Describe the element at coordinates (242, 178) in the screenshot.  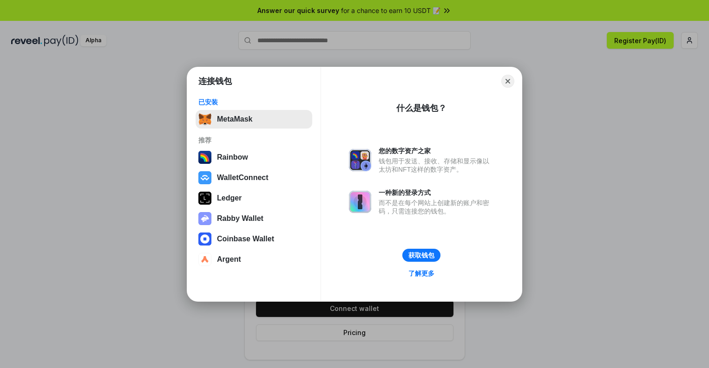
I see `div: WalletConnect` at that location.